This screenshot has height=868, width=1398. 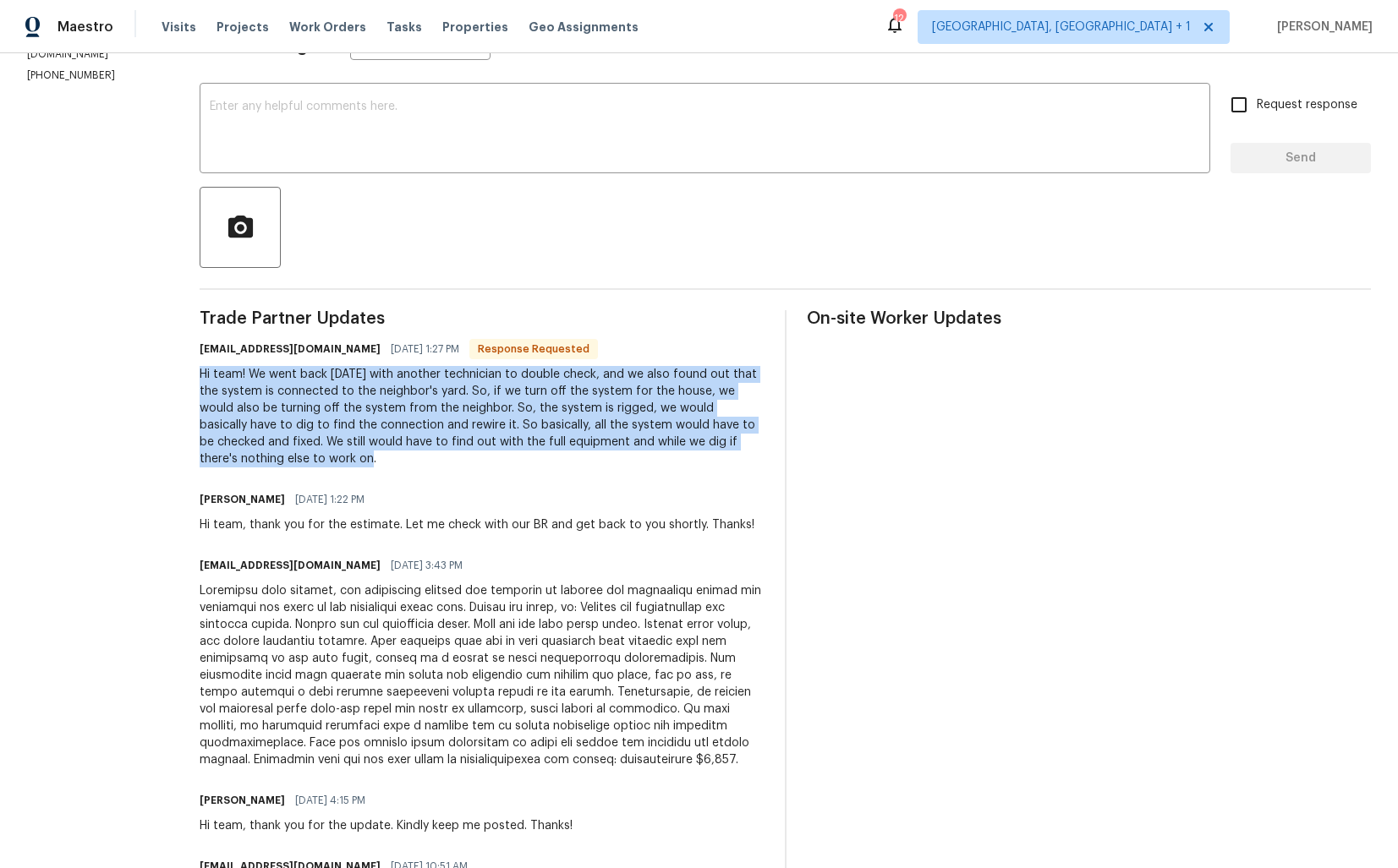 I want to click on span: On-site Worker Updates, so click(x=1089, y=319).